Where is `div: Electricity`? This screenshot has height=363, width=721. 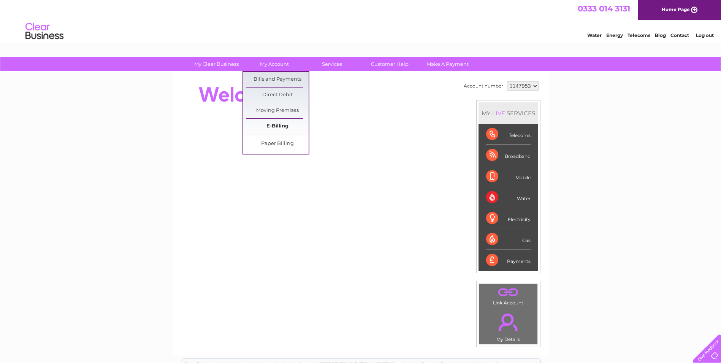
div: Electricity is located at coordinates (508, 218).